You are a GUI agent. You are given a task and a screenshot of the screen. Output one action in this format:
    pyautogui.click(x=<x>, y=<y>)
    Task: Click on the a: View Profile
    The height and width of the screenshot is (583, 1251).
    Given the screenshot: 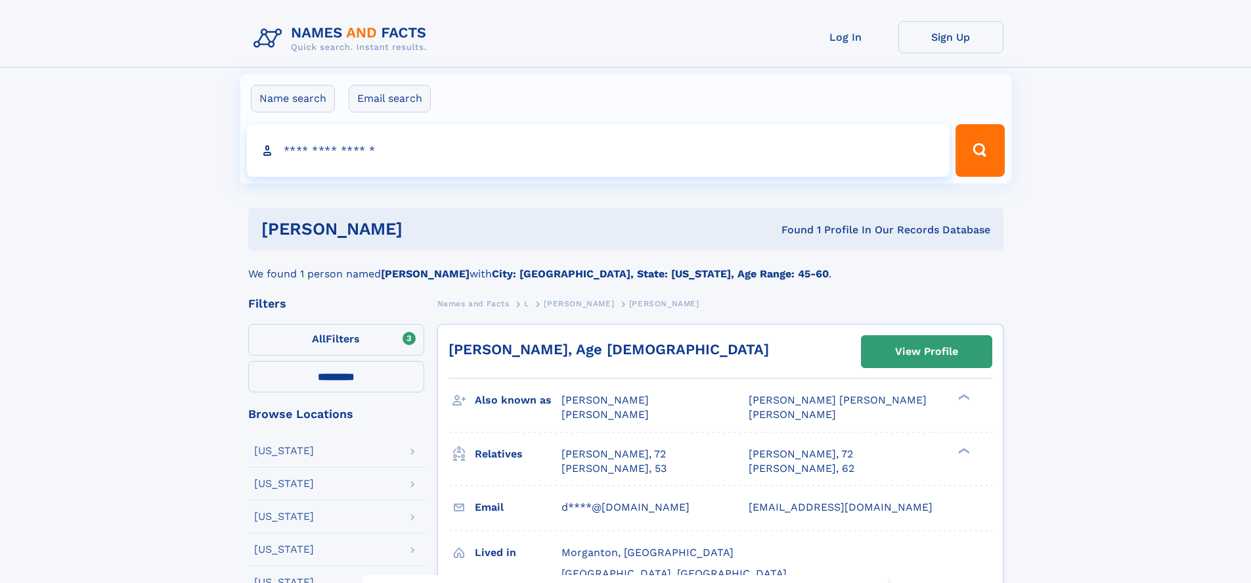 What is the action you would take?
    pyautogui.click(x=927, y=351)
    